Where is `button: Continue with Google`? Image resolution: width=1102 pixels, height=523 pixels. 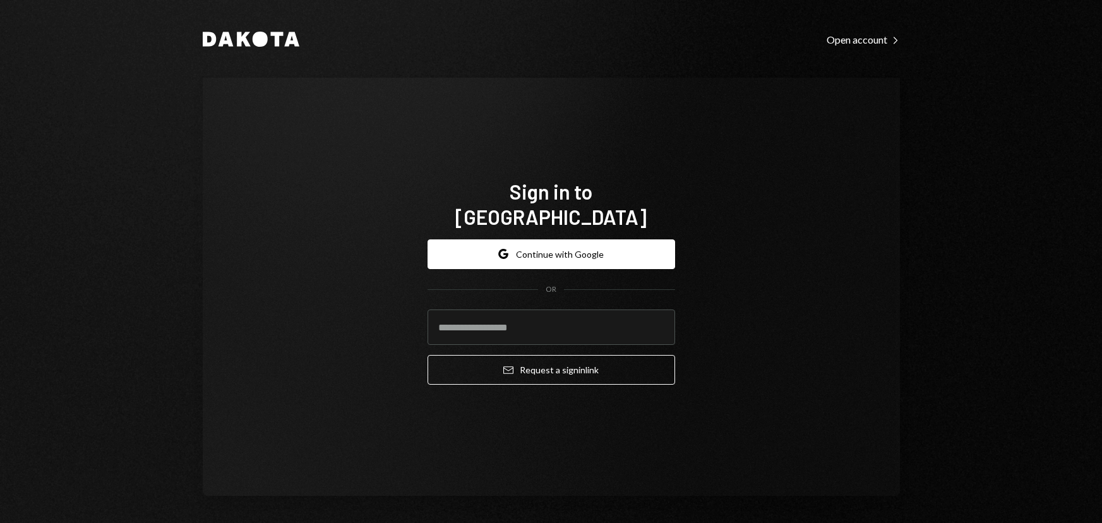
button: Continue with Google is located at coordinates (551, 254).